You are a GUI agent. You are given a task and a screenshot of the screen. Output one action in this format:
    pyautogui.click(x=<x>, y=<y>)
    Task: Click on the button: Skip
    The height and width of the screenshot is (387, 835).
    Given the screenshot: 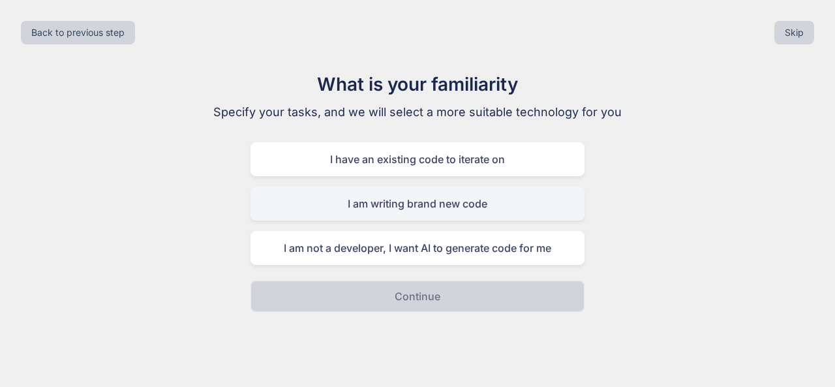 What is the action you would take?
    pyautogui.click(x=794, y=33)
    